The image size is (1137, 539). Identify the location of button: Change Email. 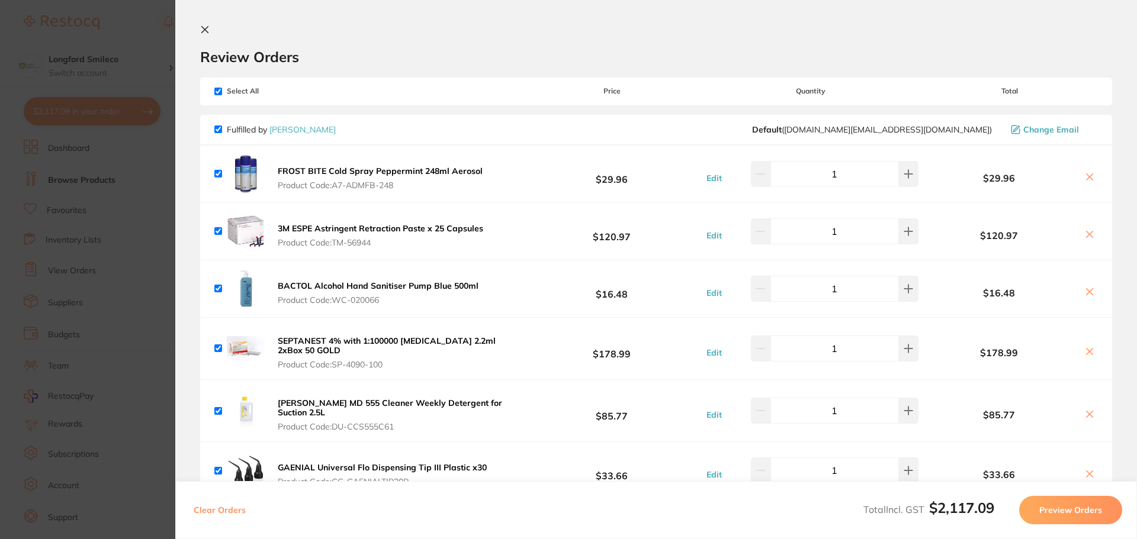
(1052, 130).